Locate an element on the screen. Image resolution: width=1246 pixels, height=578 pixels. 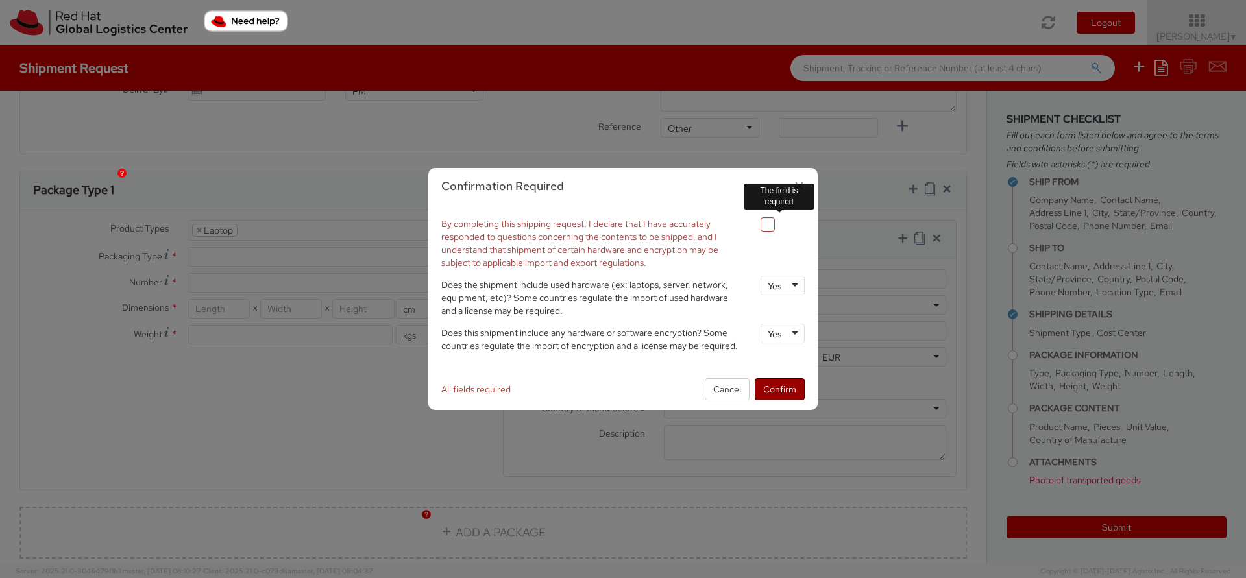
div: The field is required is located at coordinates (779, 197).